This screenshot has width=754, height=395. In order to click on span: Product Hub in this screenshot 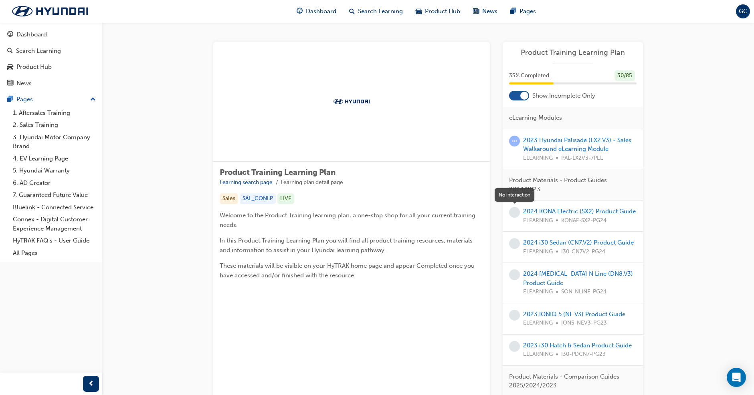, I will do `click(442, 11)`.